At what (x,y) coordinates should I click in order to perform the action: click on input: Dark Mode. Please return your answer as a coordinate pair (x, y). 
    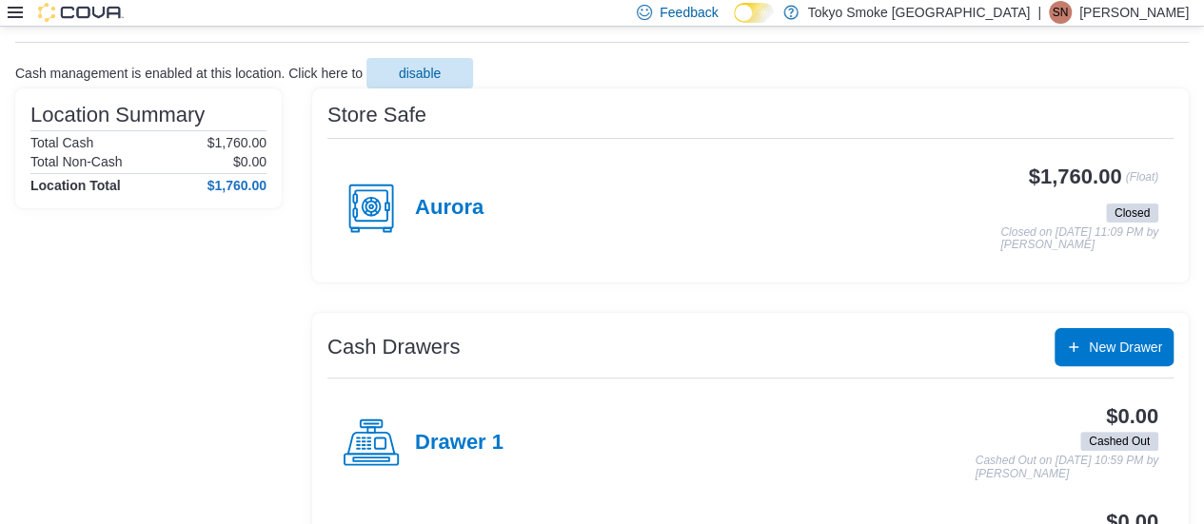
    Looking at the image, I should click on (754, 12).